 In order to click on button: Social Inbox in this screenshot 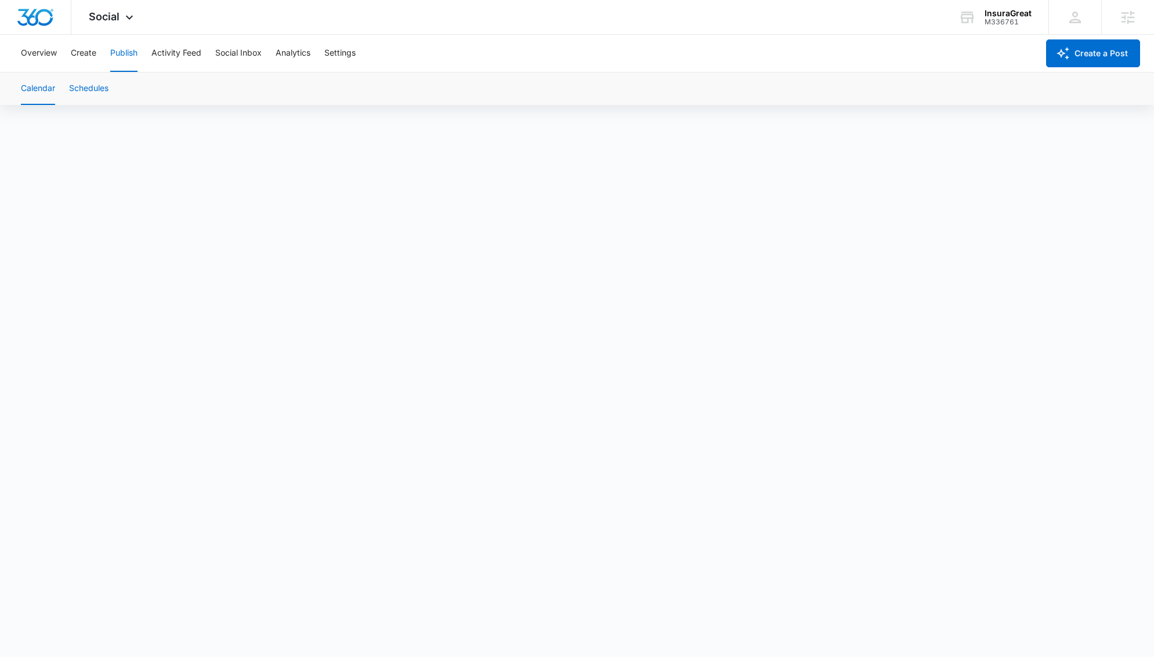, I will do `click(238, 53)`.